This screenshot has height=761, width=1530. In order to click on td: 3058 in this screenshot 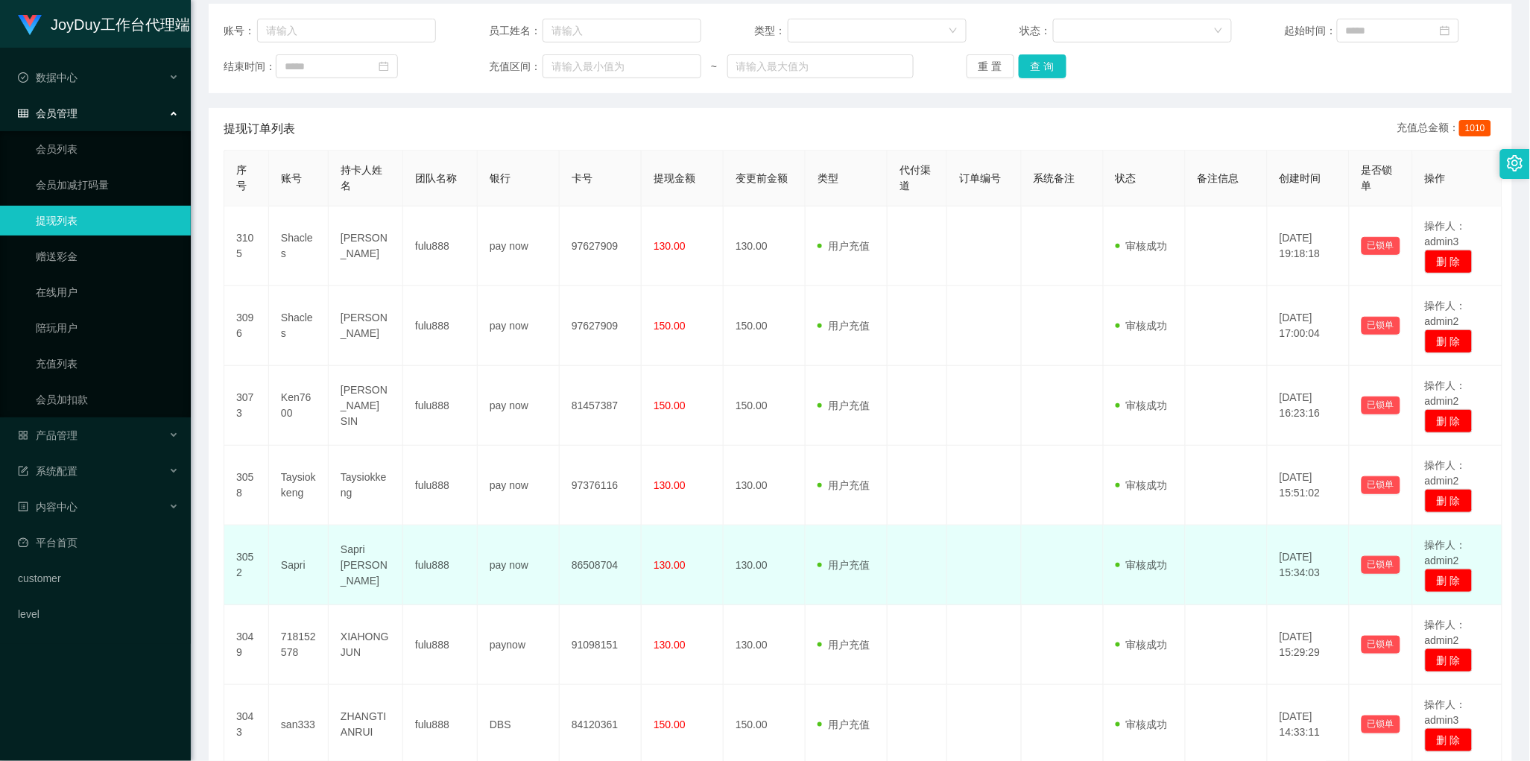, I will do `click(247, 485)`.